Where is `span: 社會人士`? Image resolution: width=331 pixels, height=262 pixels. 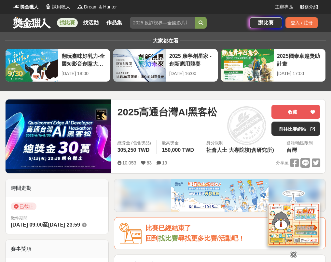 span: 社會人士 is located at coordinates (217, 150).